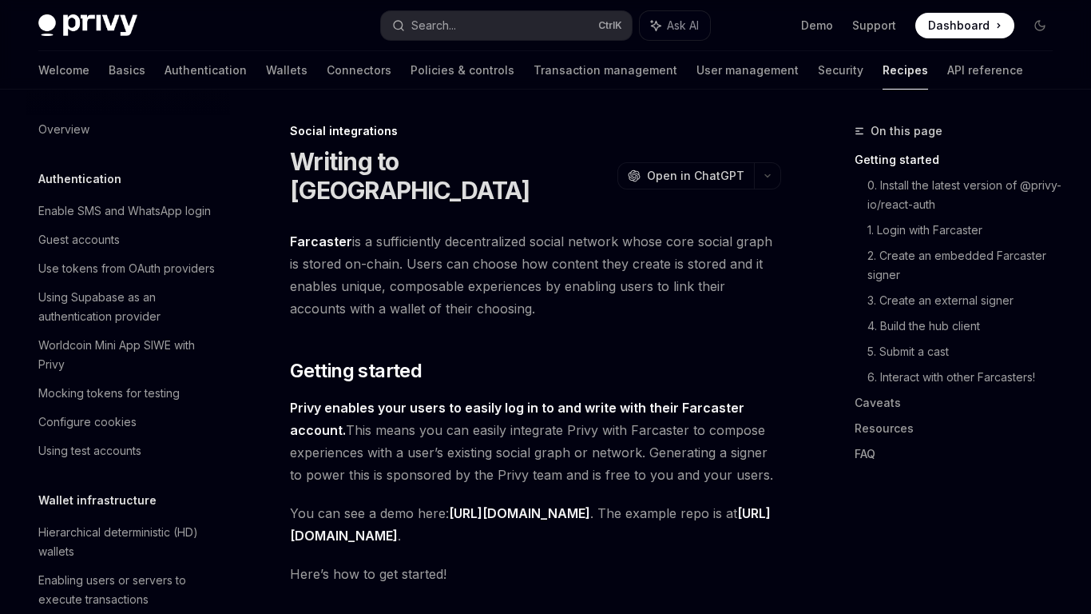 This screenshot has height=614, width=1091. I want to click on a: Resources, so click(960, 428).